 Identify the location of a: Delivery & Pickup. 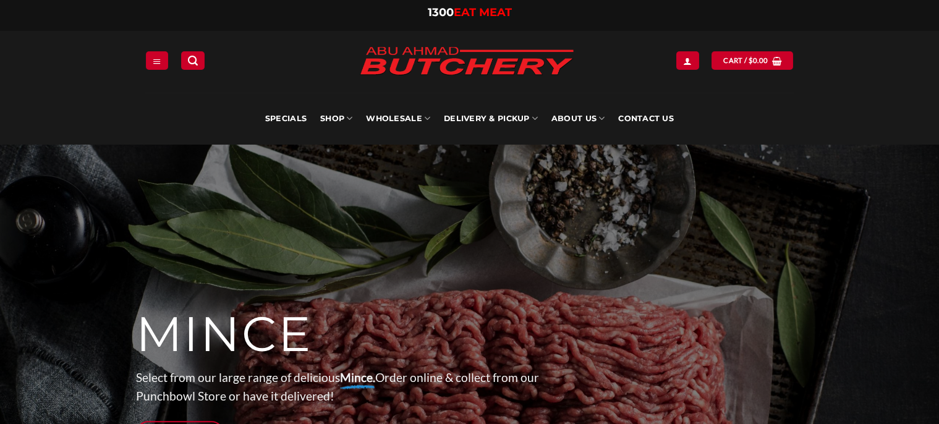
(491, 119).